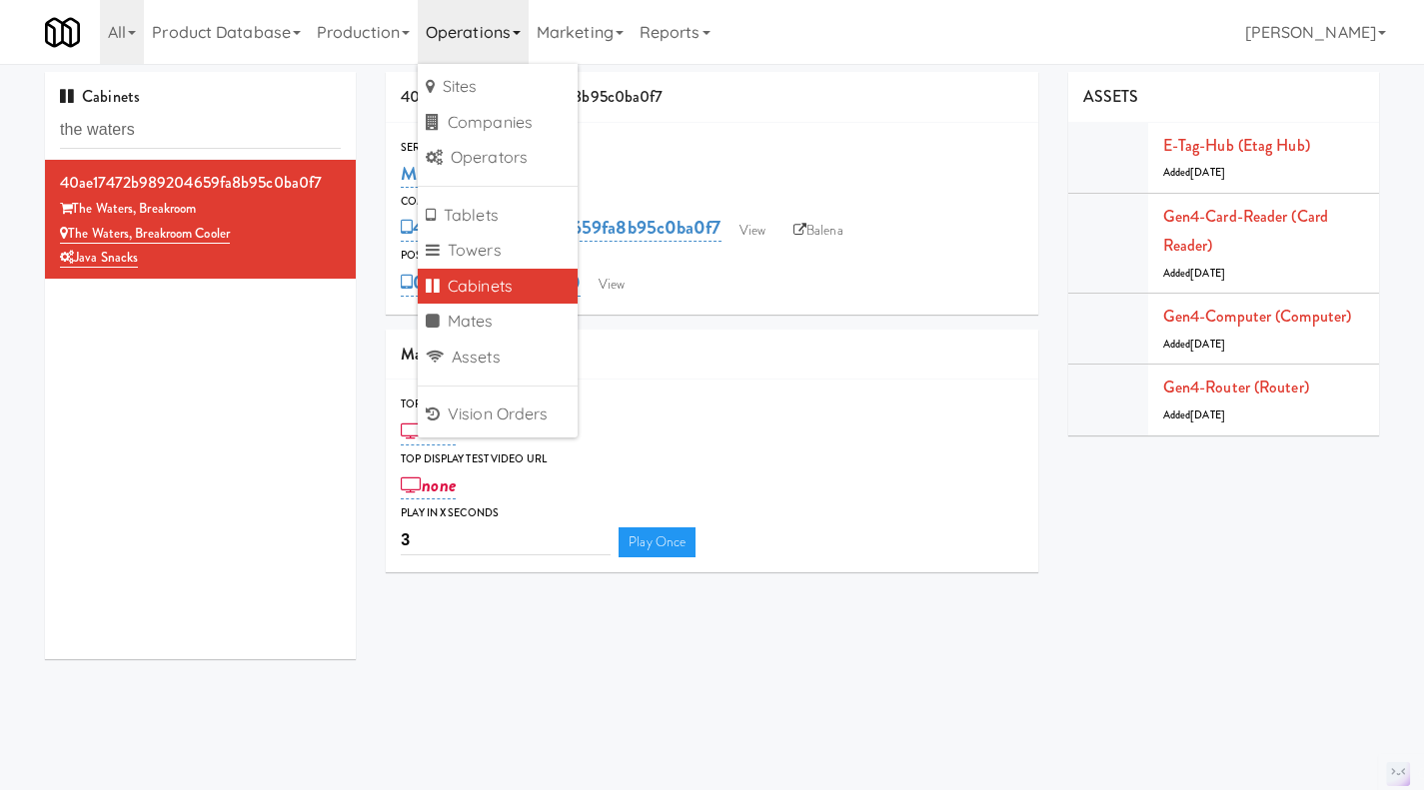 The width and height of the screenshot is (1424, 790). What do you see at coordinates (200, 130) in the screenshot?
I see `input: Search cabinets` at bounding box center [200, 130].